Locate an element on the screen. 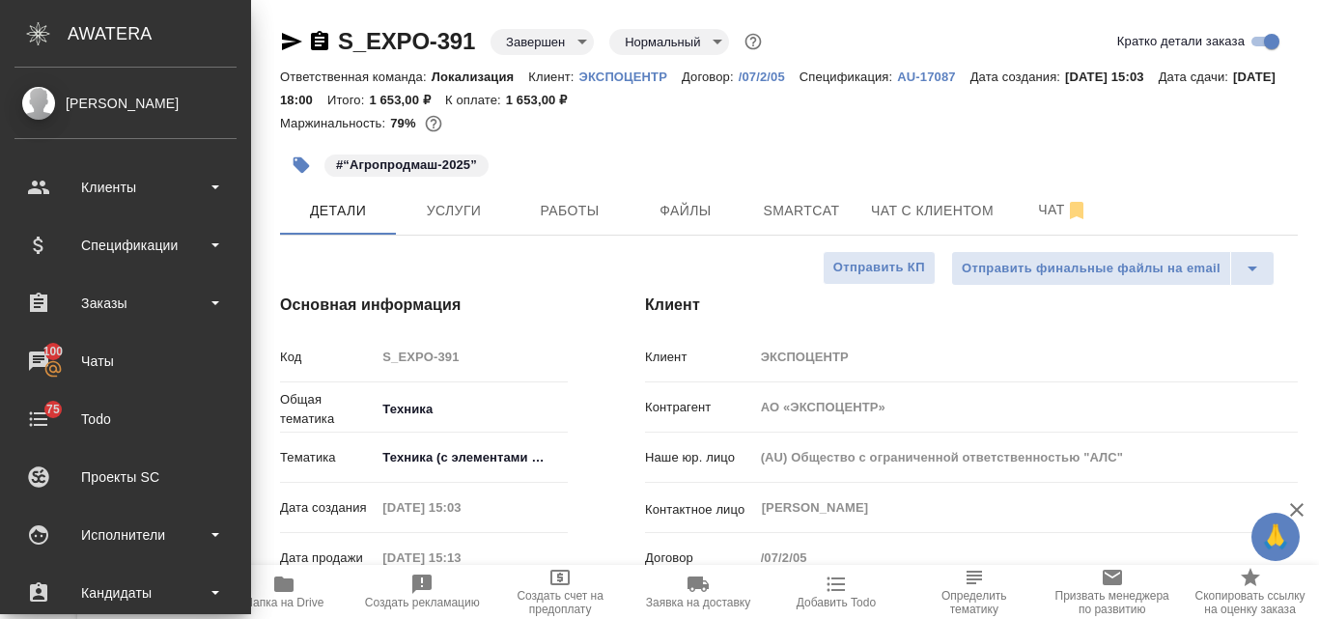 This screenshot has width=1319, height=619. button: Завершен is located at coordinates (535, 42).